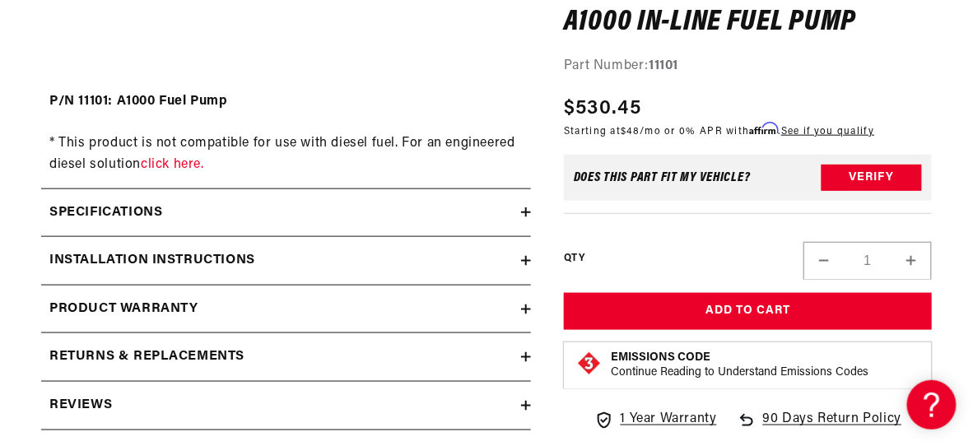 This screenshot has height=446, width=973. I want to click on a: 1 Year Warranty, so click(655, 420).